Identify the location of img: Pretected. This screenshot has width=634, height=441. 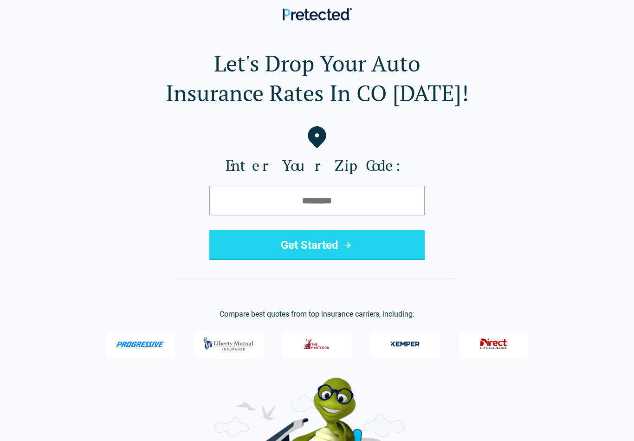
(317, 14).